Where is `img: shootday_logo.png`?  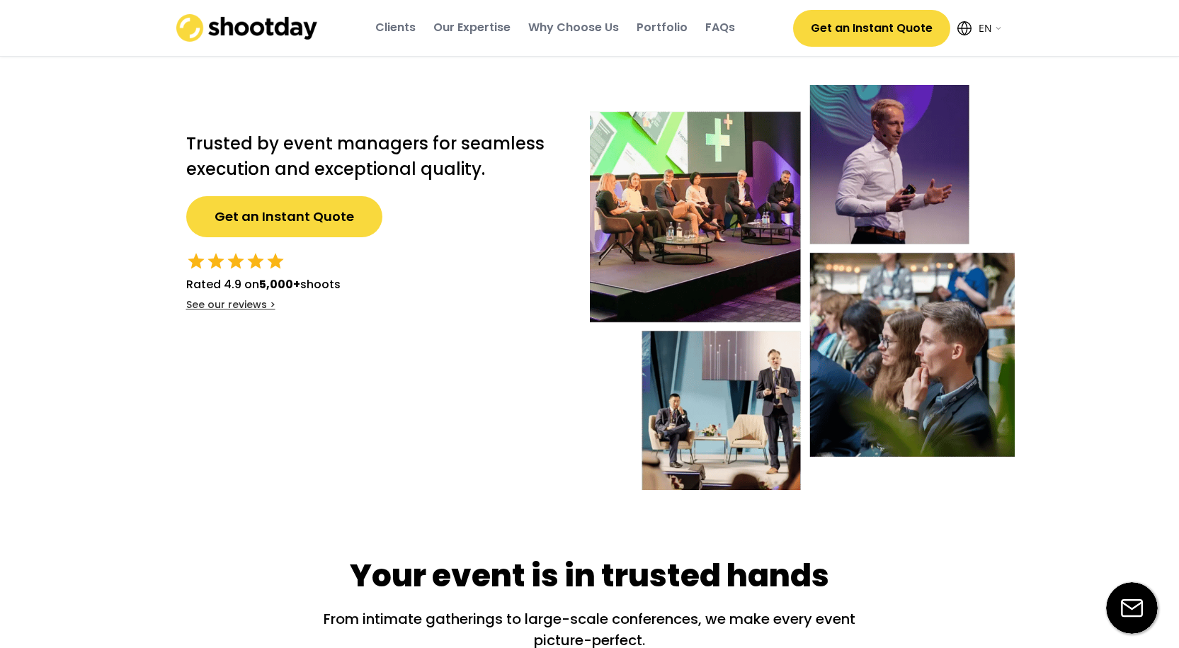 img: shootday_logo.png is located at coordinates (247, 28).